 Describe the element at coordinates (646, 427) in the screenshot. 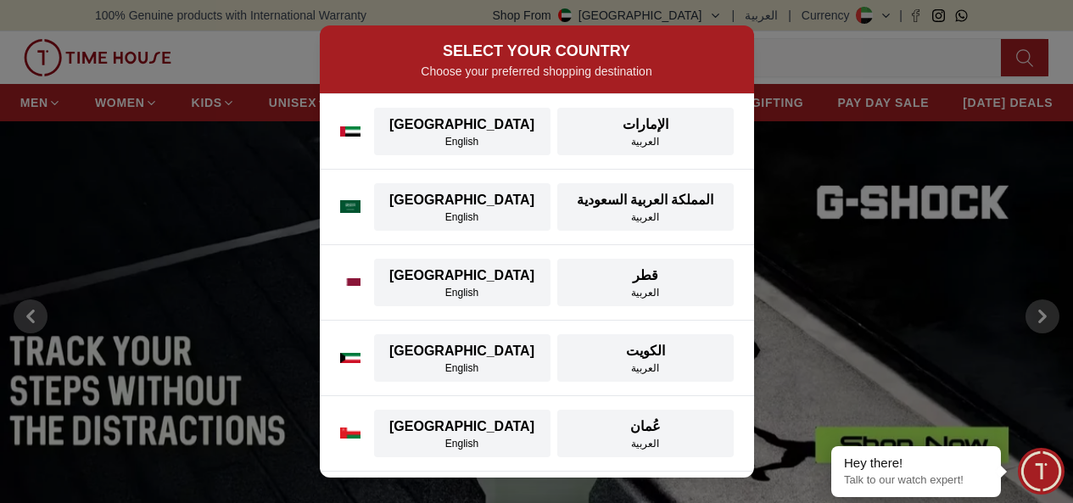

I see `div: عُمان` at that location.